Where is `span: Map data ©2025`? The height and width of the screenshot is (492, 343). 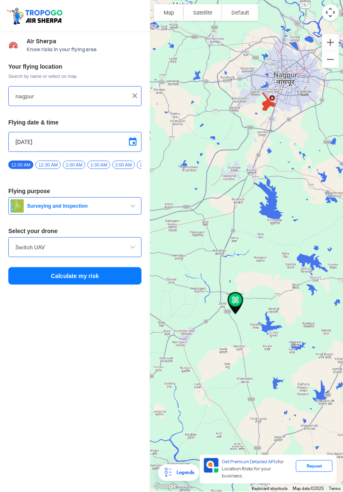
span: Map data ©2025 is located at coordinates (308, 489).